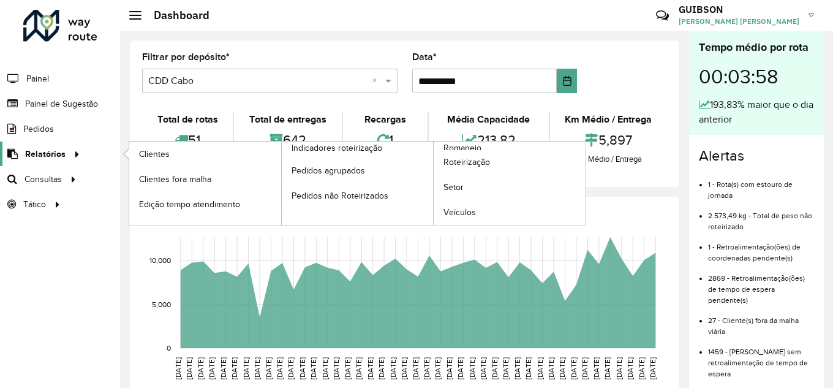  Describe the element at coordinates (757, 112) in the screenshot. I see `div: 193,83% maior que o dia anterior` at that location.